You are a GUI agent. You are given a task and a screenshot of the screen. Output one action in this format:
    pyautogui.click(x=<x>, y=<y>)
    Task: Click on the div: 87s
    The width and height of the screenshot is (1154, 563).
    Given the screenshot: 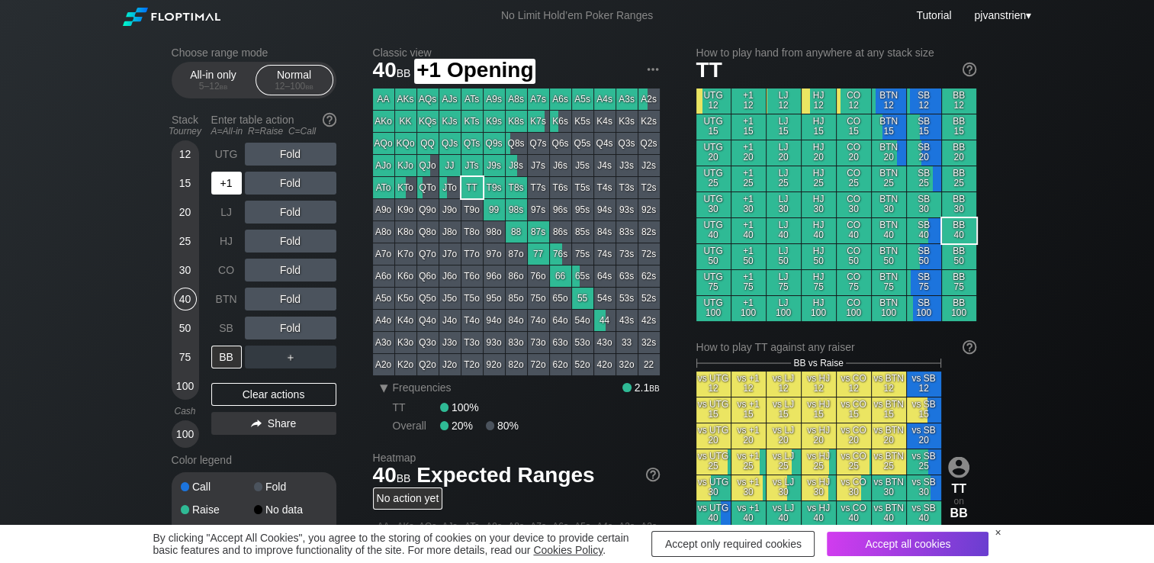 What is the action you would take?
    pyautogui.click(x=539, y=232)
    